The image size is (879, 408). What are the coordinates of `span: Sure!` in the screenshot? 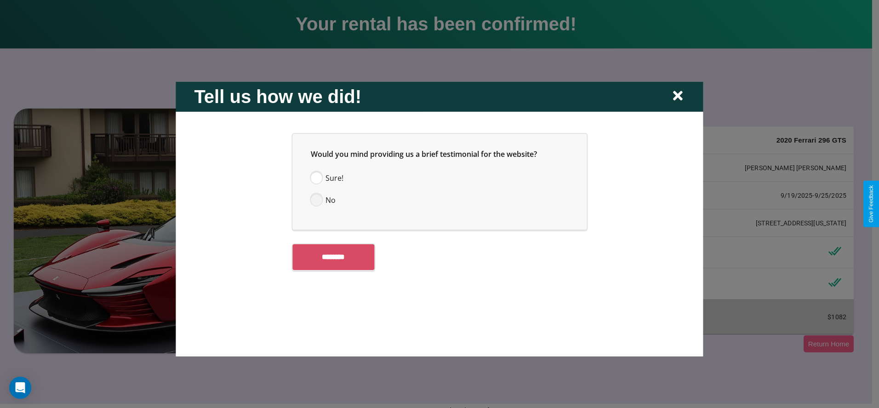 It's located at (334, 178).